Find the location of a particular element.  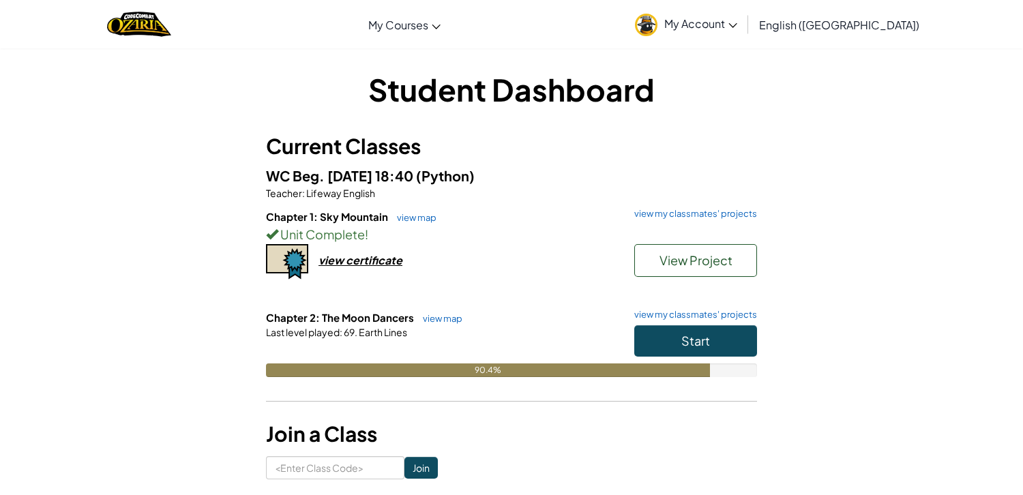

span: Chapter 1: Sky Mountain is located at coordinates (328, 216).